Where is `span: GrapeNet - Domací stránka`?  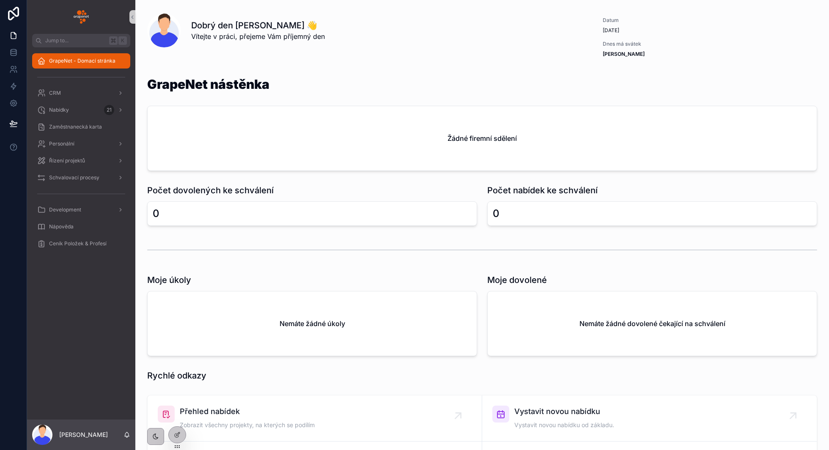
span: GrapeNet - Domací stránka is located at coordinates (82, 61).